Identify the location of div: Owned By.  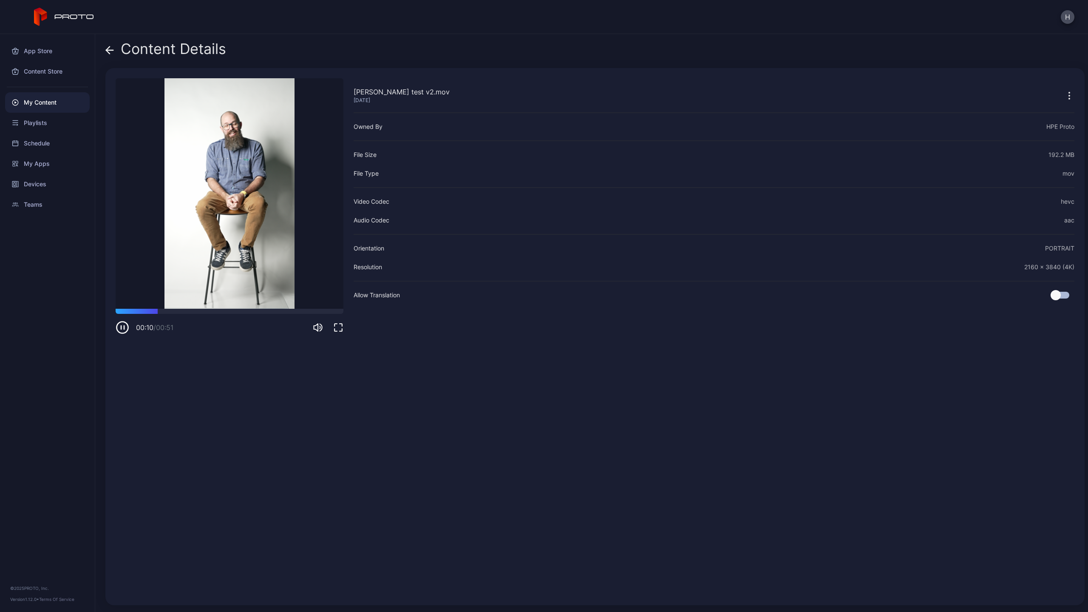
(368, 127).